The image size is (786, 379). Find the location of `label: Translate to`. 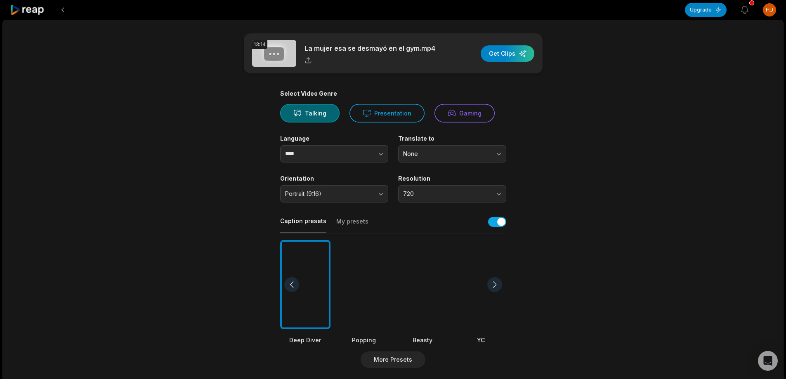

label: Translate to is located at coordinates (452, 139).